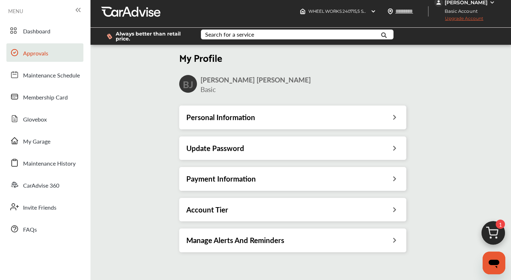 Image resolution: width=511 pixels, height=280 pixels. Describe the element at coordinates (221, 117) in the screenshot. I see `h3: Personal Information` at that location.